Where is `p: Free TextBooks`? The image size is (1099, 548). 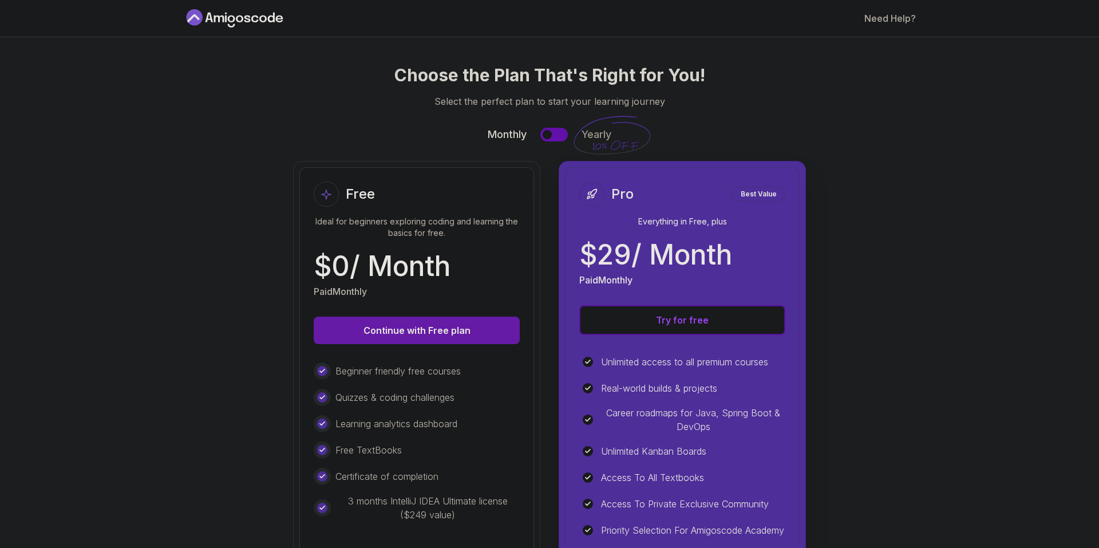 p: Free TextBooks is located at coordinates (369, 450).